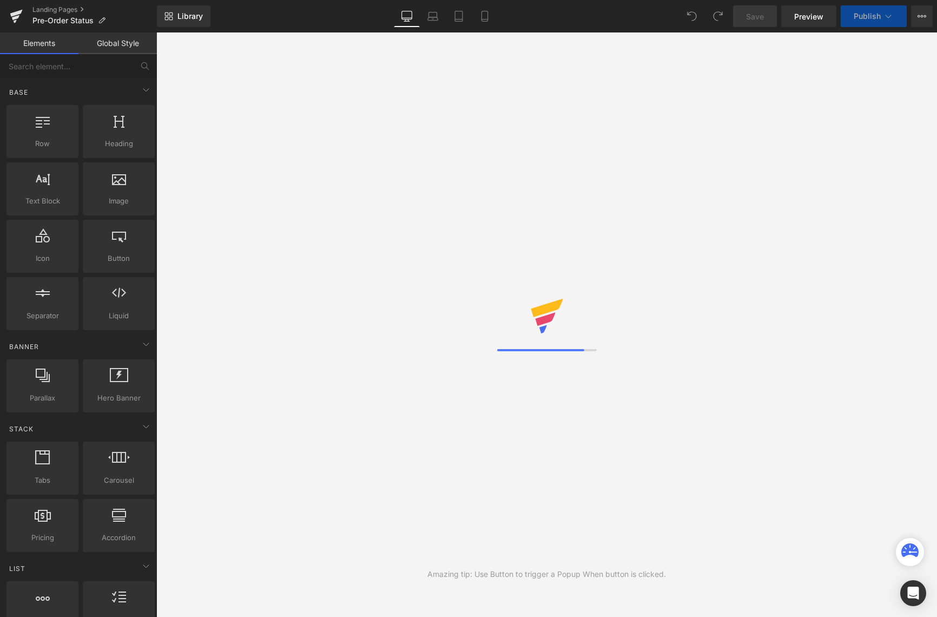  I want to click on span: Separator, so click(42, 316).